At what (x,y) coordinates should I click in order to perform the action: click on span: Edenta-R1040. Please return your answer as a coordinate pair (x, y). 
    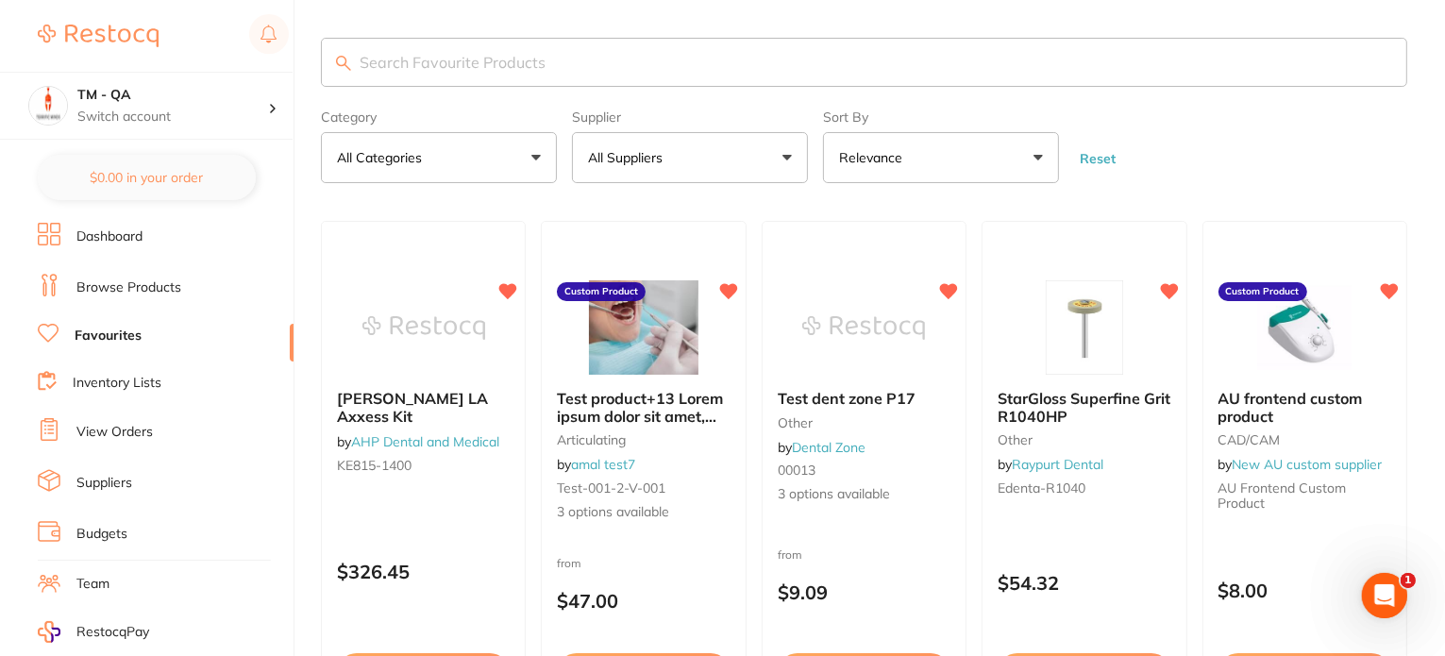
    Looking at the image, I should click on (1041, 488).